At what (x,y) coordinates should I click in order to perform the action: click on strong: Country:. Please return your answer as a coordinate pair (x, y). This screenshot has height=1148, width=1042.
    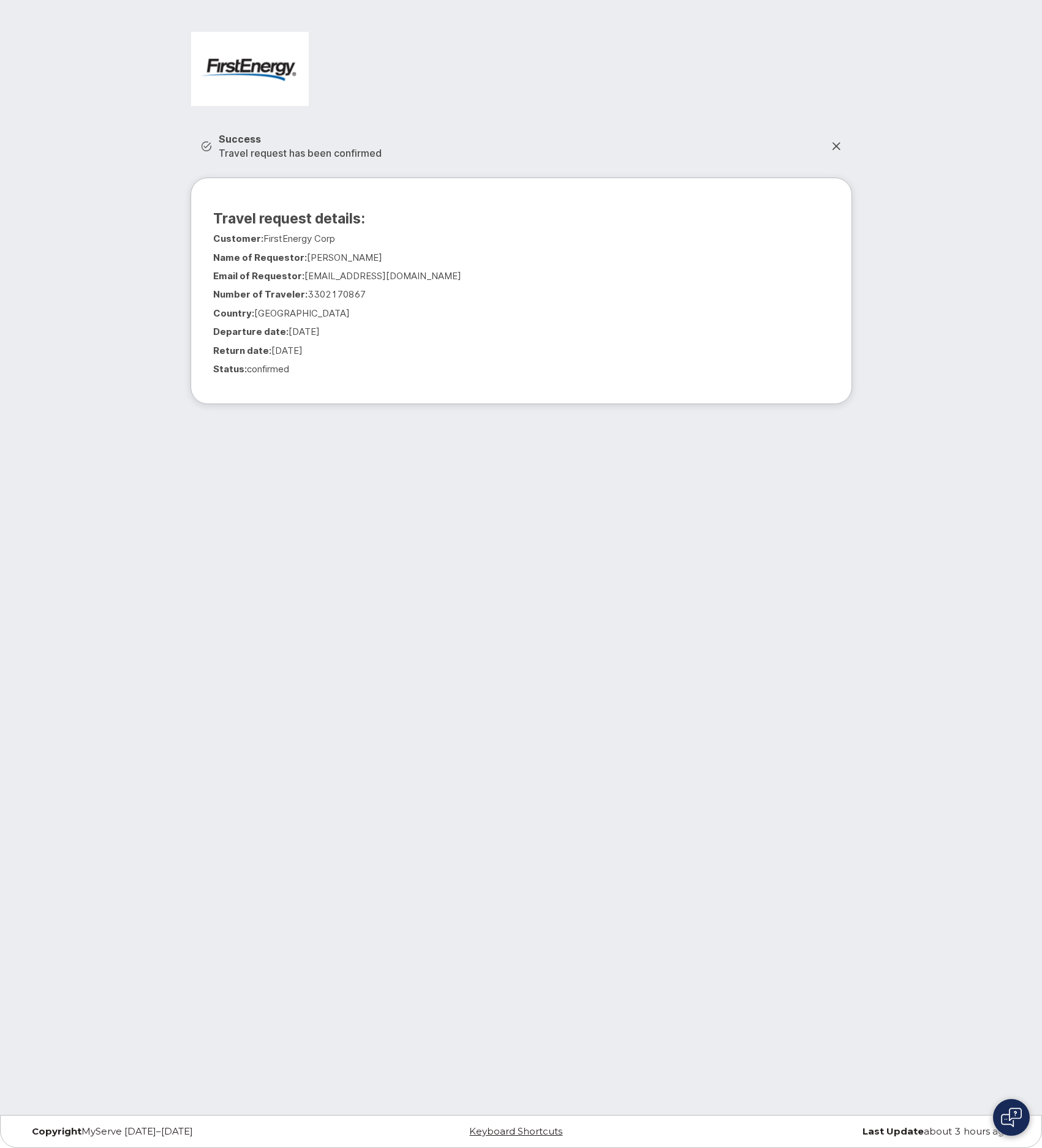
    Looking at the image, I should click on (233, 313).